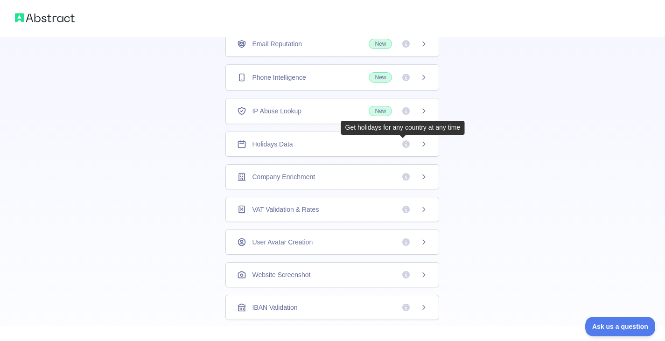 The image size is (665, 341). I want to click on span: Website Screenshot, so click(281, 275).